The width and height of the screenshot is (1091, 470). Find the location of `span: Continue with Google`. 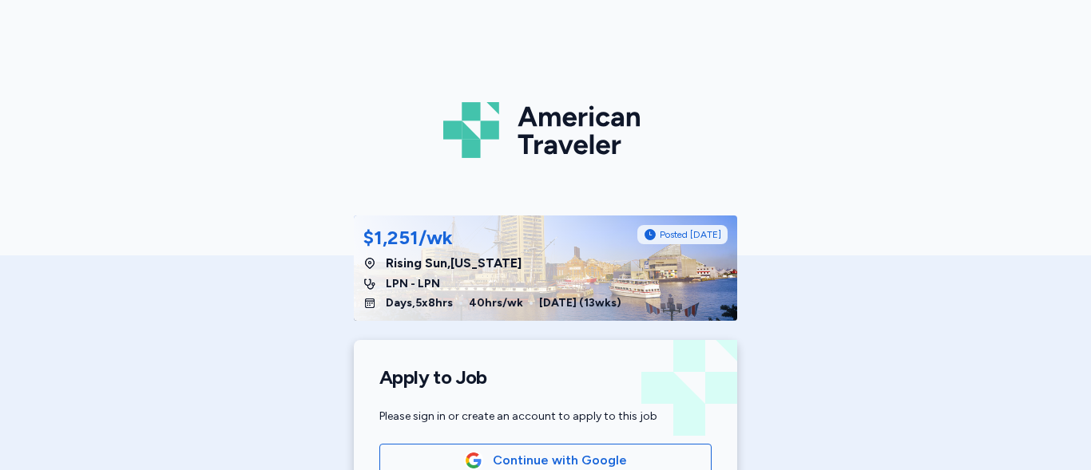

span: Continue with Google is located at coordinates (560, 461).